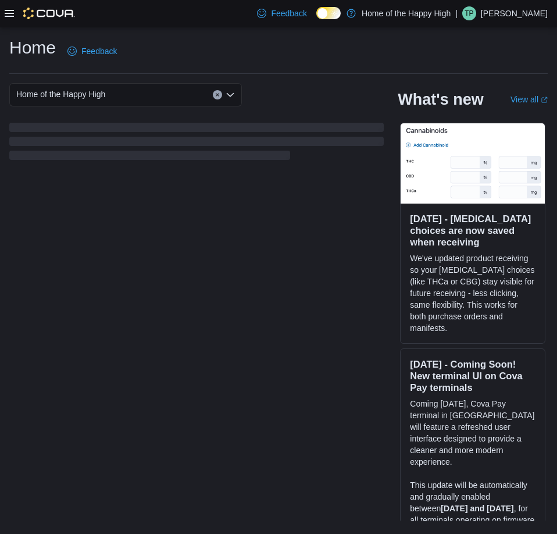  I want to click on a: View allExternal link, so click(529, 99).